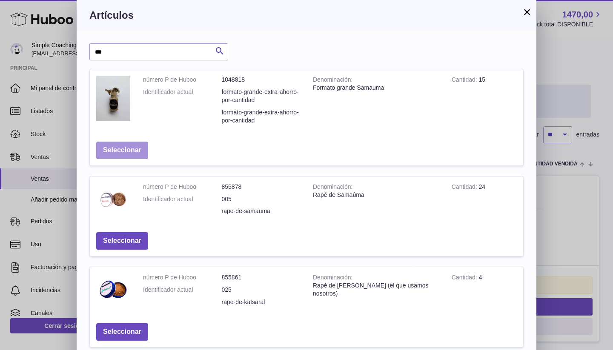 Image resolution: width=613 pixels, height=350 pixels. What do you see at coordinates (376, 195) in the screenshot?
I see `div: Rapé de Samaúma` at bounding box center [376, 195].